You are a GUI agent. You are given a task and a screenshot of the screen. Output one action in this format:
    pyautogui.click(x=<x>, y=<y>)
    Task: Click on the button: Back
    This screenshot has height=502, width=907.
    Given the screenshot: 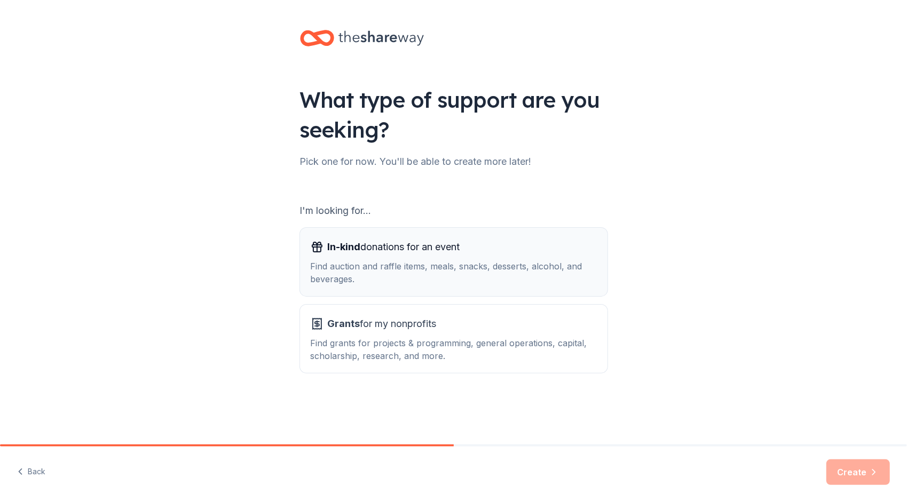 What is the action you would take?
    pyautogui.click(x=31, y=472)
    